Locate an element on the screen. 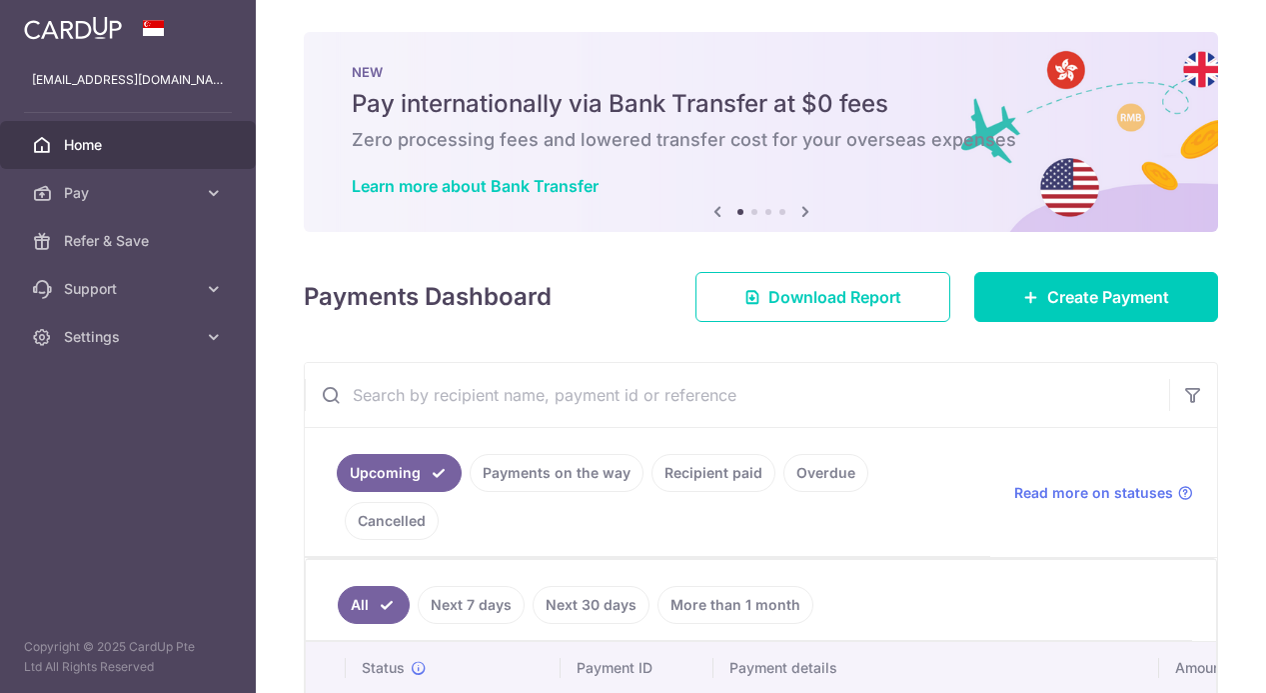  a: Payments on the way is located at coordinates (557, 473).